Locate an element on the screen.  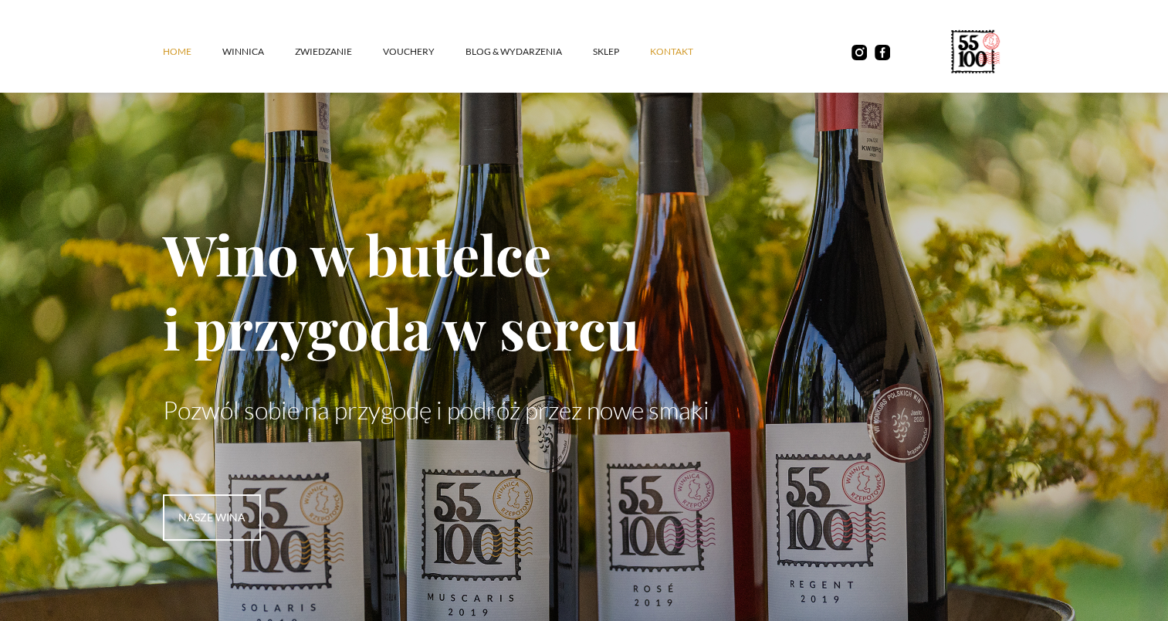
a: ZWIEDZANIE is located at coordinates (339, 52).